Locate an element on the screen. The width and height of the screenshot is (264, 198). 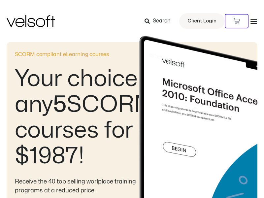
p: SCORM compliant eLearning courses is located at coordinates (132, 54).